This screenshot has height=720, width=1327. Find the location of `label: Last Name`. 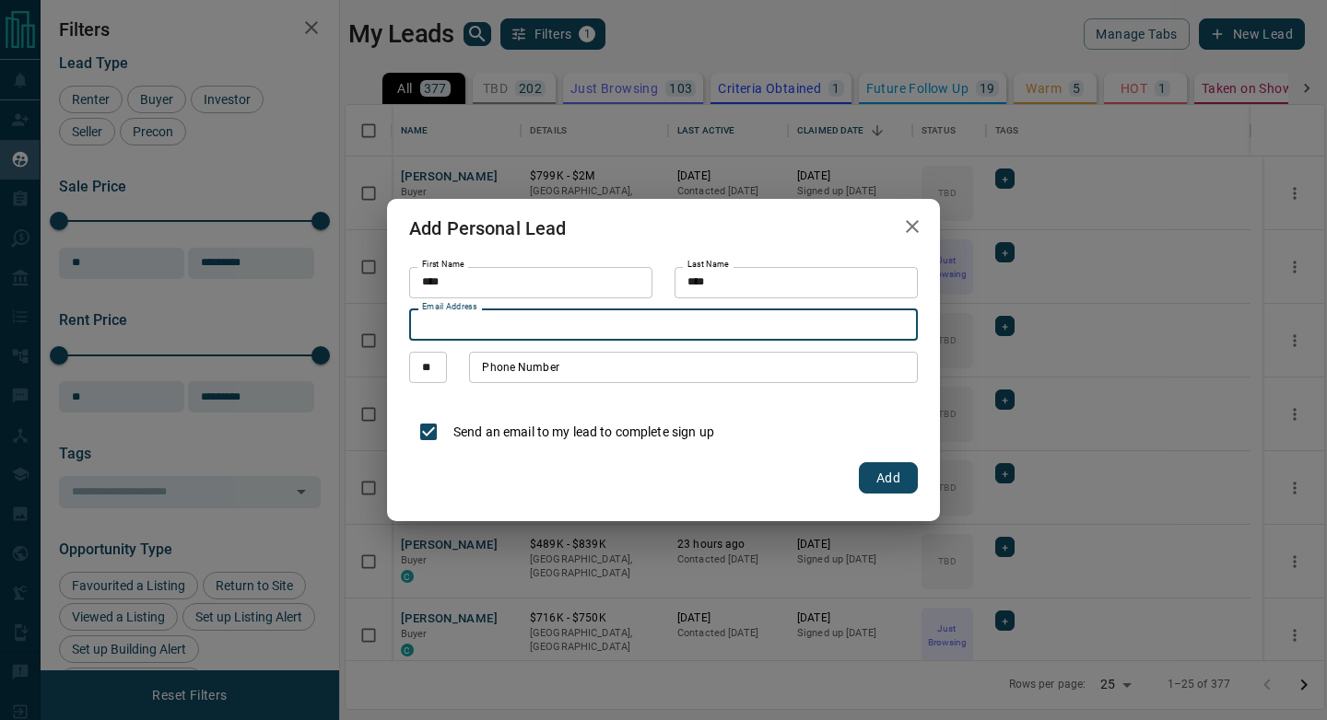

label: Last Name is located at coordinates (708, 264).